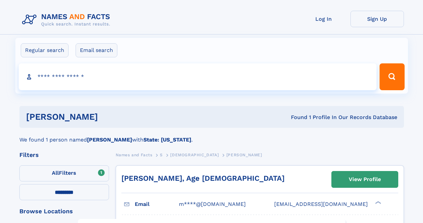  I want to click on a: Log In, so click(324, 19).